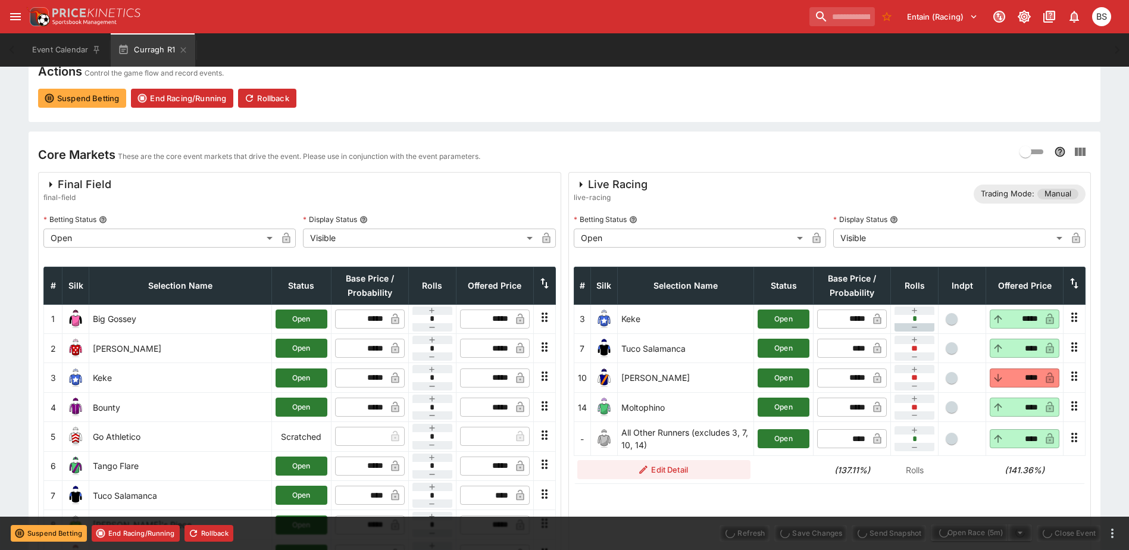 Image resolution: width=1129 pixels, height=550 pixels. I want to click on img: runner 14, so click(604, 407).